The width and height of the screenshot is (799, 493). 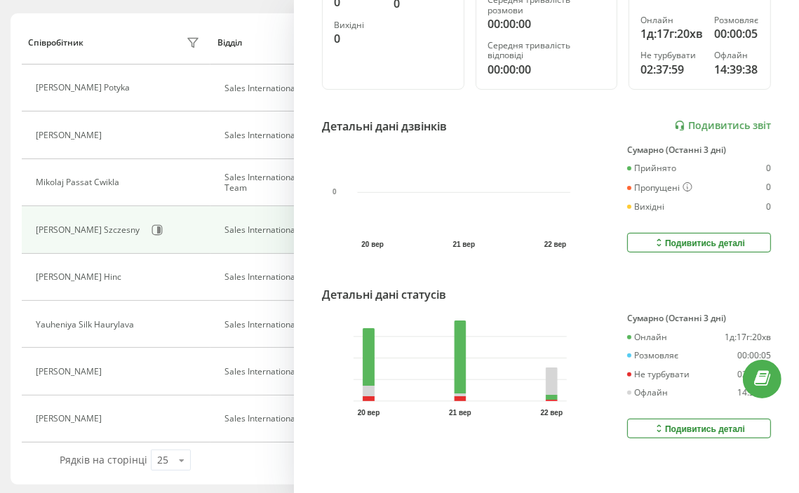 What do you see at coordinates (659, 188) in the screenshot?
I see `div: Пропущені` at bounding box center [659, 188].